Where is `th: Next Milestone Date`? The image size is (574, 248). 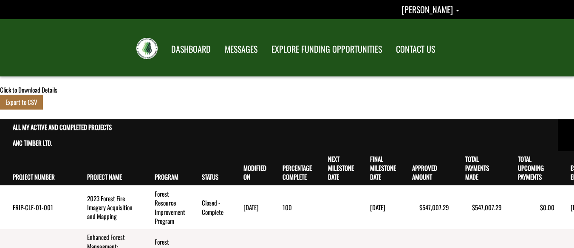 th: Next Milestone Date is located at coordinates (336, 168).